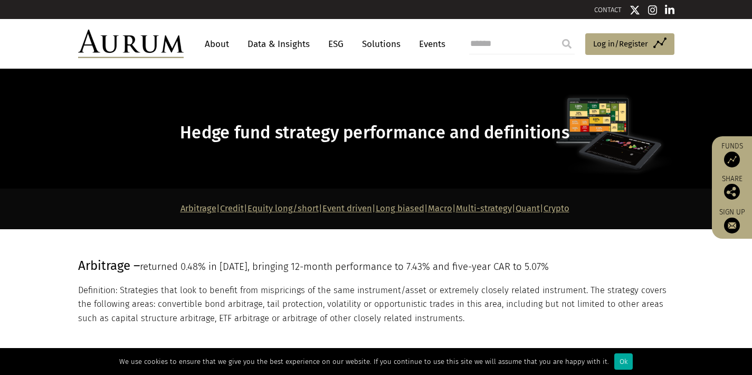  What do you see at coordinates (624, 361) in the screenshot?
I see `div: Ok` at bounding box center [624, 361].